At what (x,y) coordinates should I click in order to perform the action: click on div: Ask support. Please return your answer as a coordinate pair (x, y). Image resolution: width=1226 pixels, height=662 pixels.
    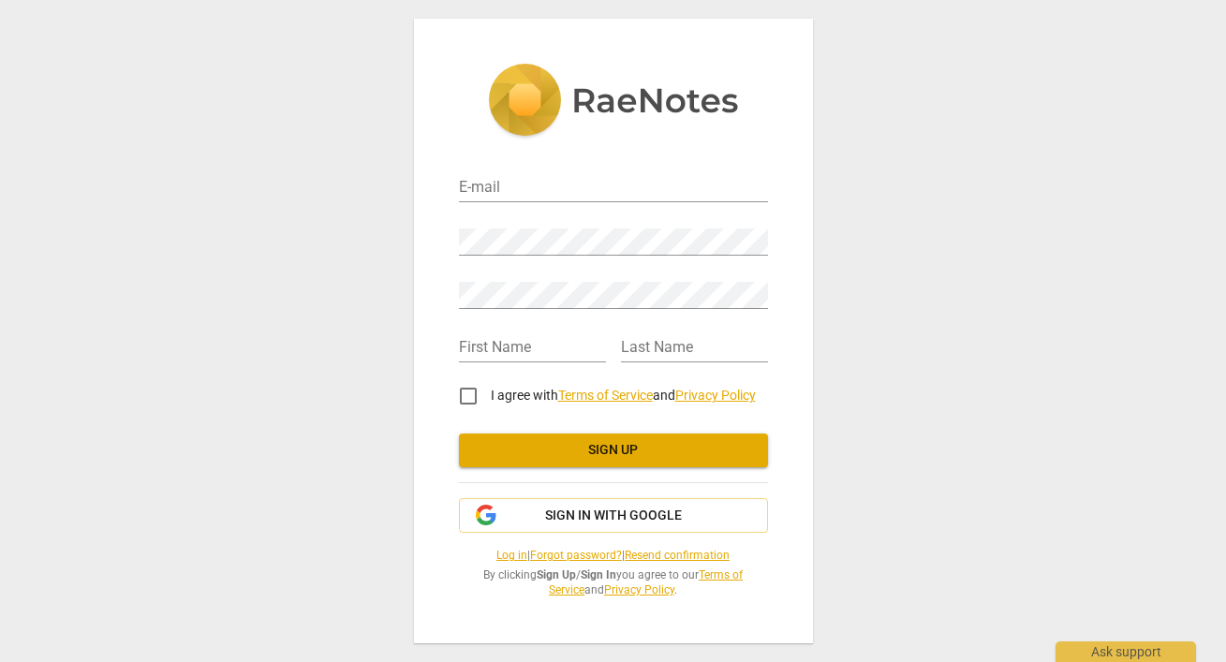
    Looking at the image, I should click on (1126, 652).